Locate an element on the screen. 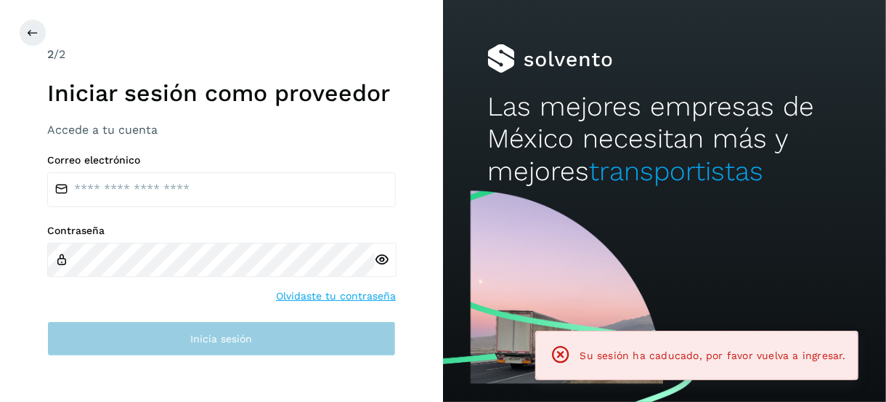  div: /2 is located at coordinates (222, 54).